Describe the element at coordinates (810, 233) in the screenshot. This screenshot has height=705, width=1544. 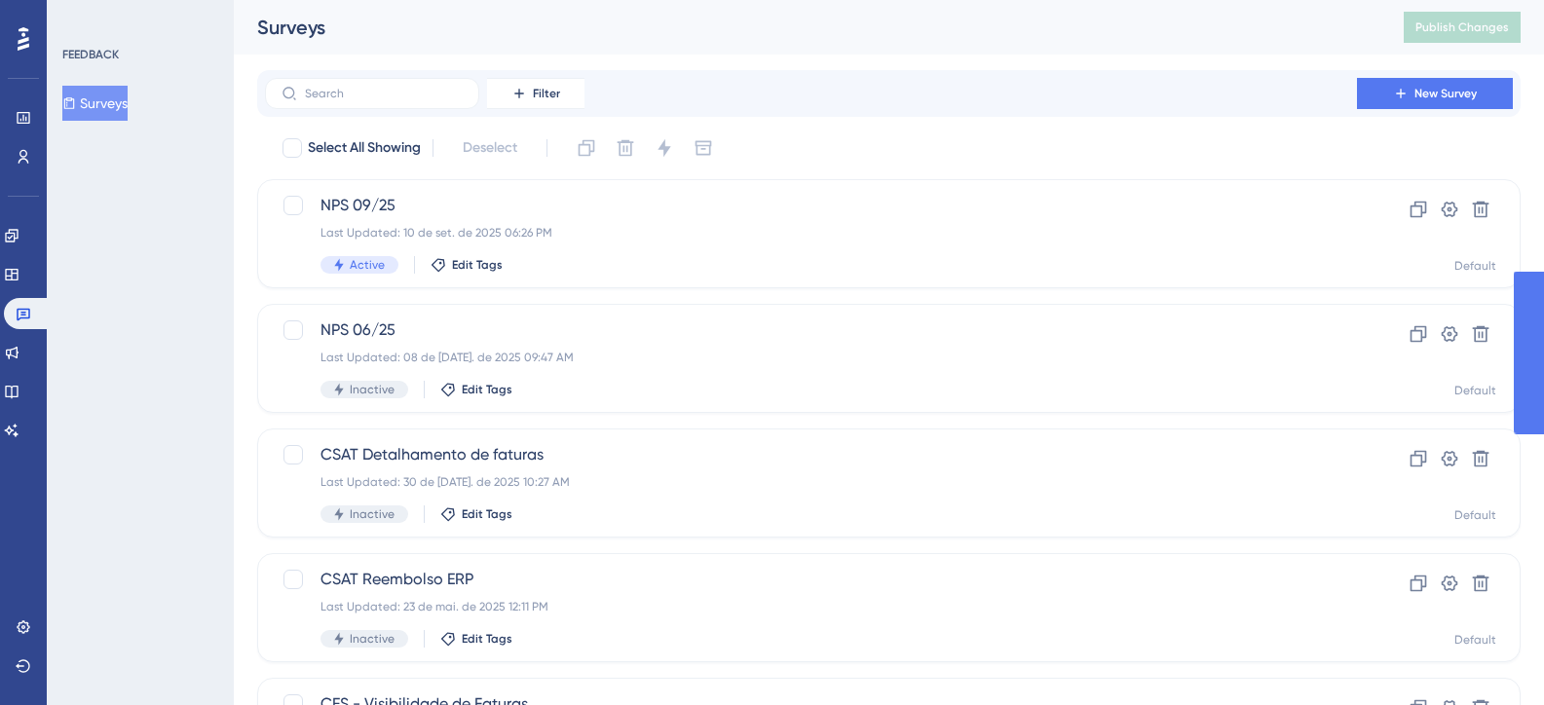
I see `div: Last Updated: 10 de set. de 2025 06:26 PM` at that location.